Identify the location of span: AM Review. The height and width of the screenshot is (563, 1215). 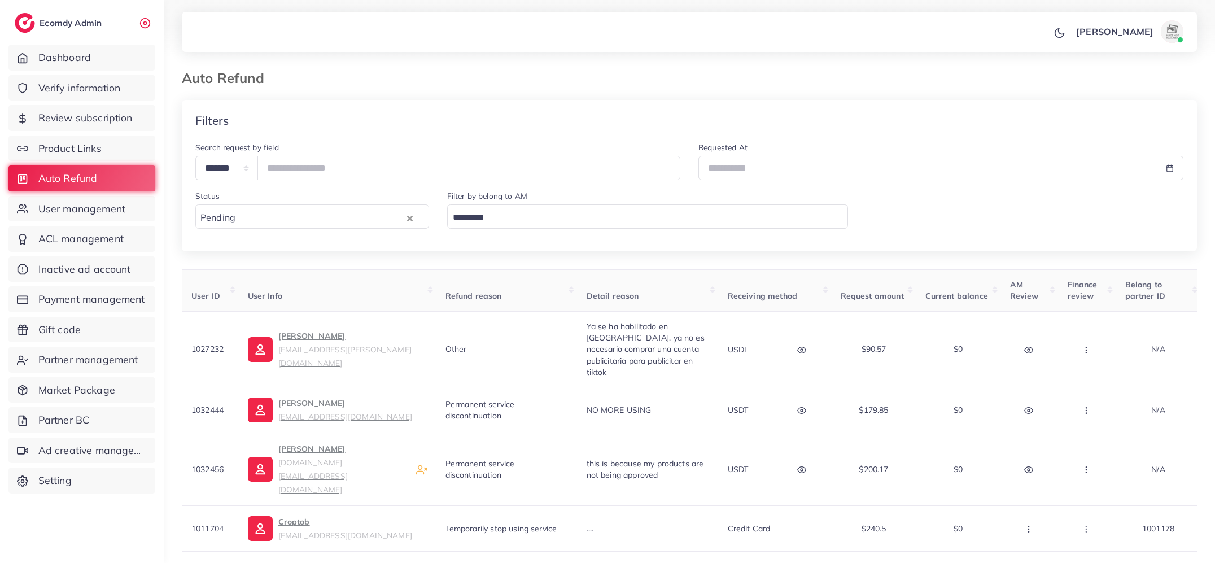
(1025, 290).